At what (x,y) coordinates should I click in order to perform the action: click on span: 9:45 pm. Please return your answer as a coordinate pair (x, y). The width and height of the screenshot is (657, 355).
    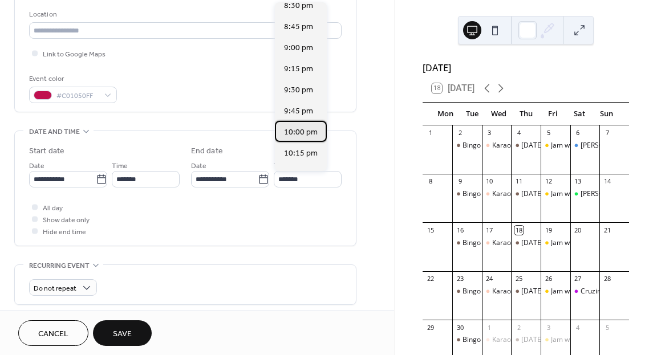
    Looking at the image, I should click on (298, 111).